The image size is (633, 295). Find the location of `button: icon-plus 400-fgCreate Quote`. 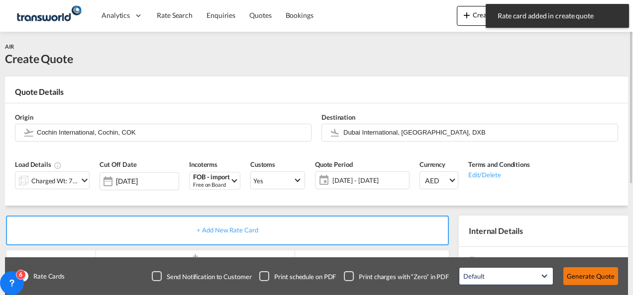

button: icon-plus 400-fgCreate Quote is located at coordinates (486, 16).